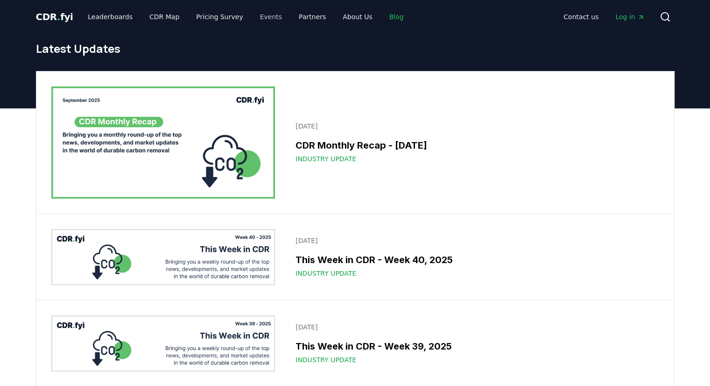 This screenshot has height=386, width=710. Describe the element at coordinates (55, 17) in the screenshot. I see `span: CDR fyi` at that location.